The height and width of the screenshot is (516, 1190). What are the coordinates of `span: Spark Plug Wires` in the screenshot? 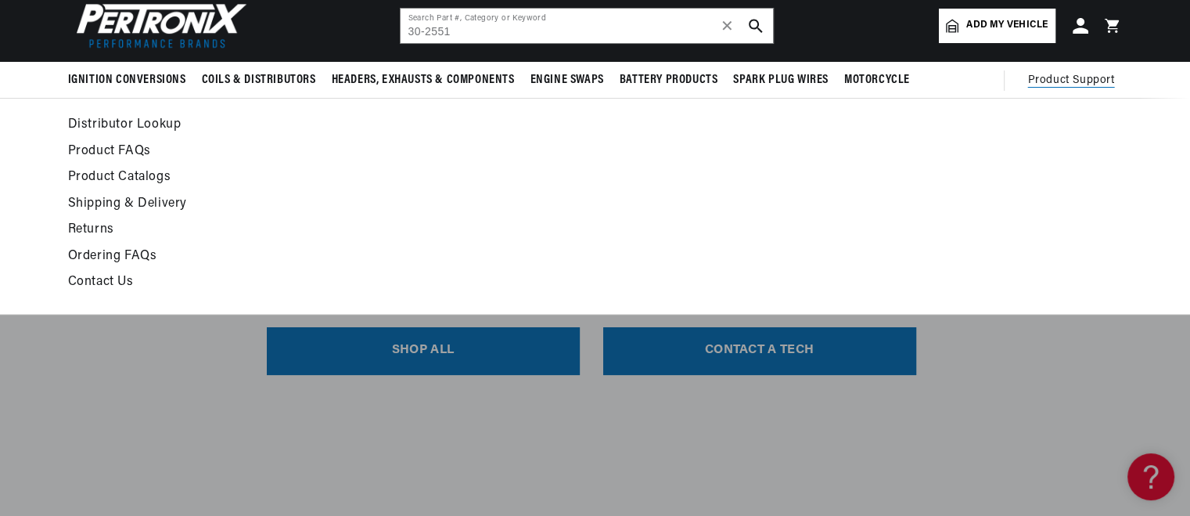 It's located at (781, 80).